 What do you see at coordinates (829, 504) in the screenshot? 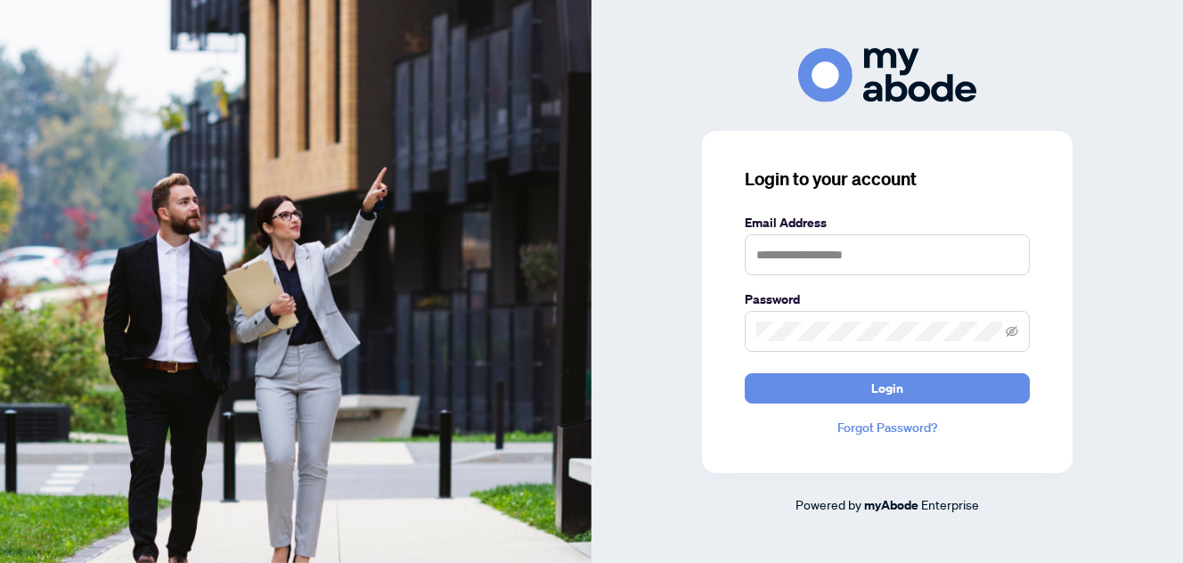
I see `span: Powered by` at bounding box center [829, 504].